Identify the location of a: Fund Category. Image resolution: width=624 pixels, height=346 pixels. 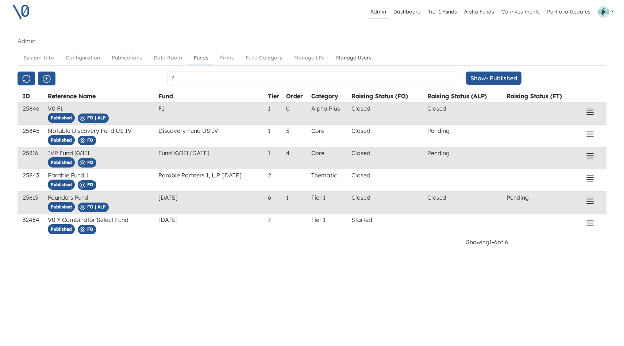
(264, 58).